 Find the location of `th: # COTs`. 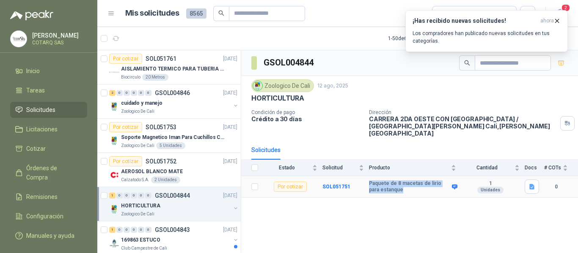

th: # COTs is located at coordinates (561, 168).